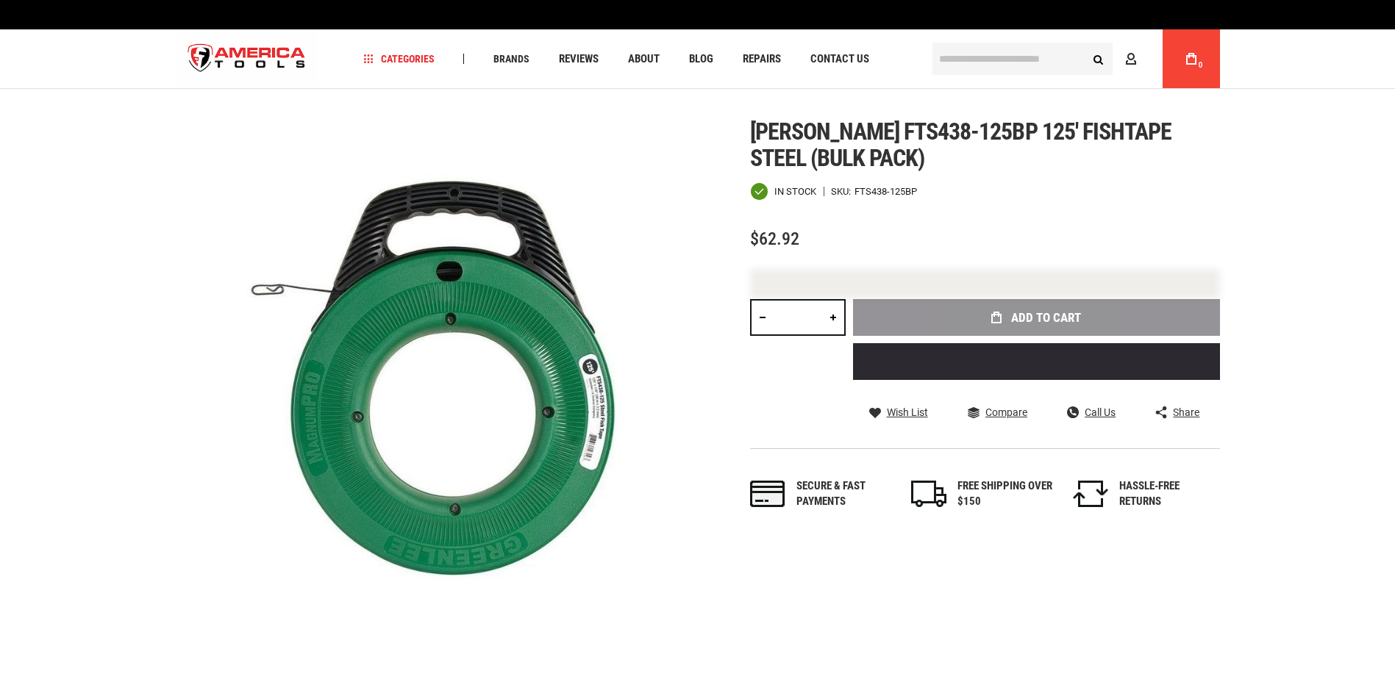 The height and width of the screenshot is (679, 1395). I want to click on span: Wish List, so click(907, 412).